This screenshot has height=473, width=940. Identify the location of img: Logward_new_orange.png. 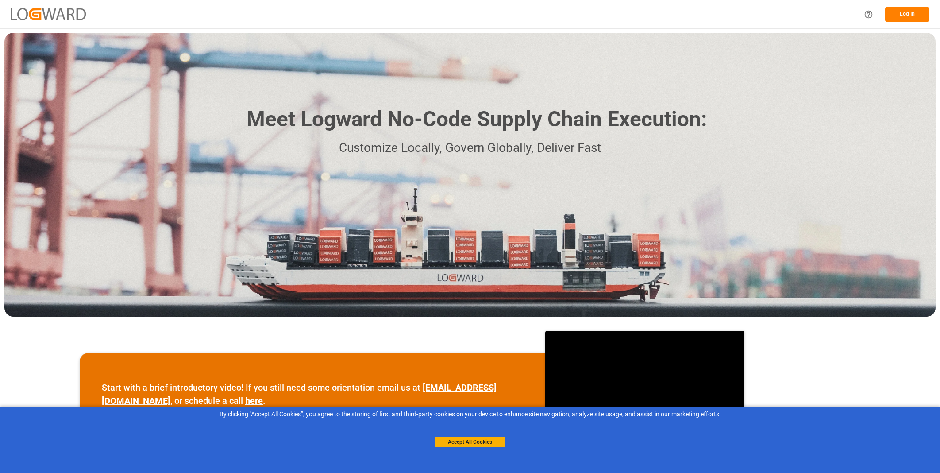
(48, 14).